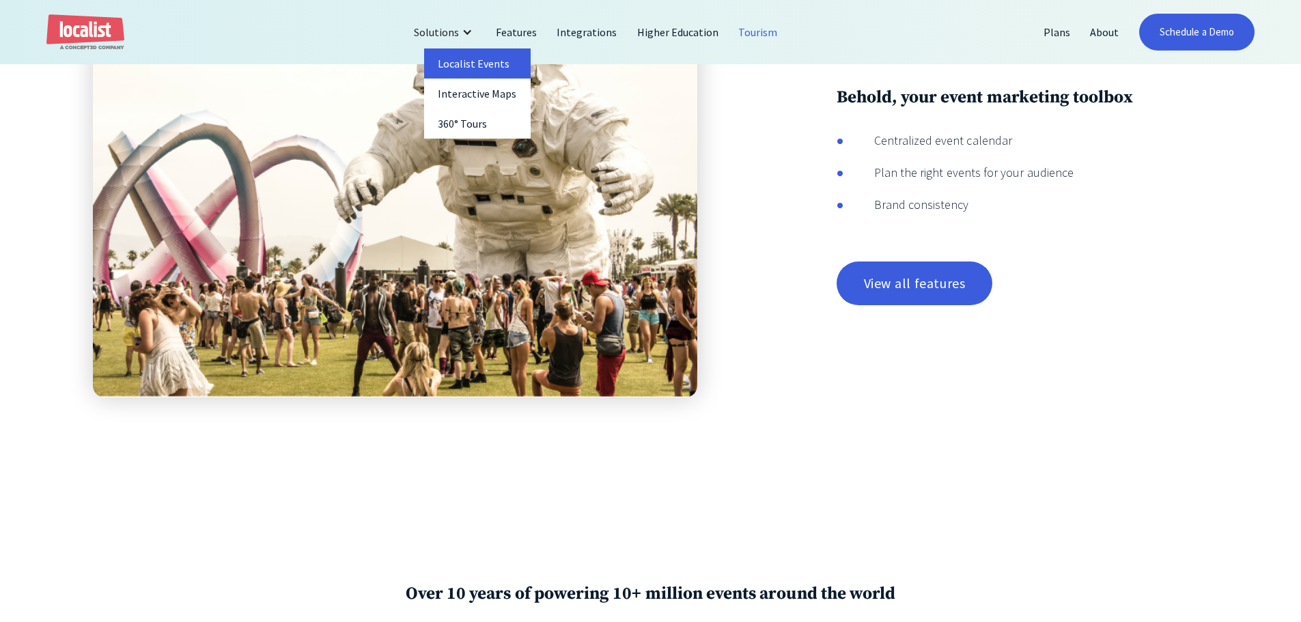  Describe the element at coordinates (1104, 32) in the screenshot. I see `a: About` at that location.